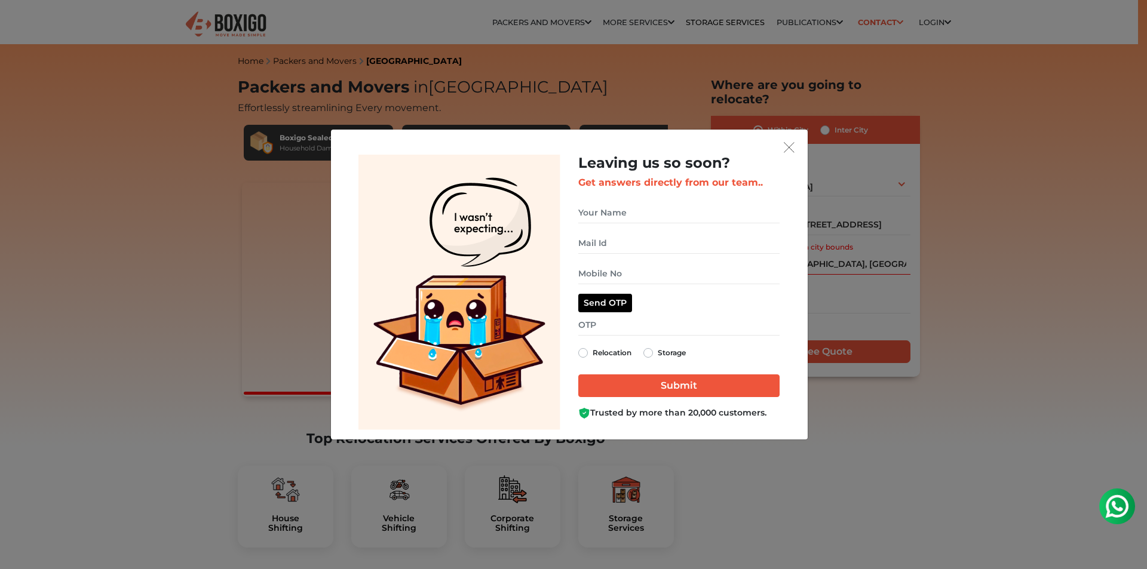 This screenshot has width=1147, height=569. What do you see at coordinates (459, 292) in the screenshot?
I see `img: Lead Welcome Image` at bounding box center [459, 292].